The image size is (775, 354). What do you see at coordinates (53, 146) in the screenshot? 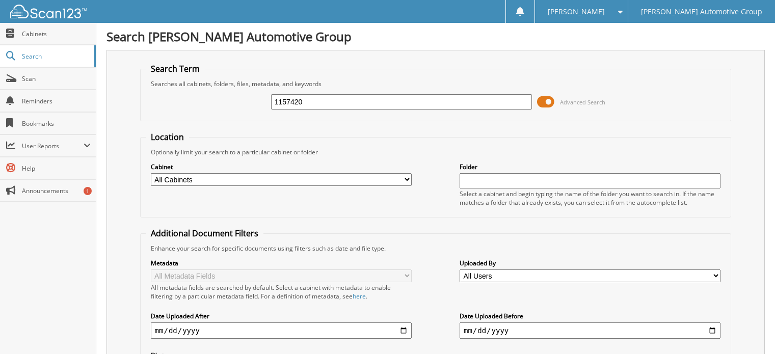
I see `span: User Reports` at bounding box center [53, 146].